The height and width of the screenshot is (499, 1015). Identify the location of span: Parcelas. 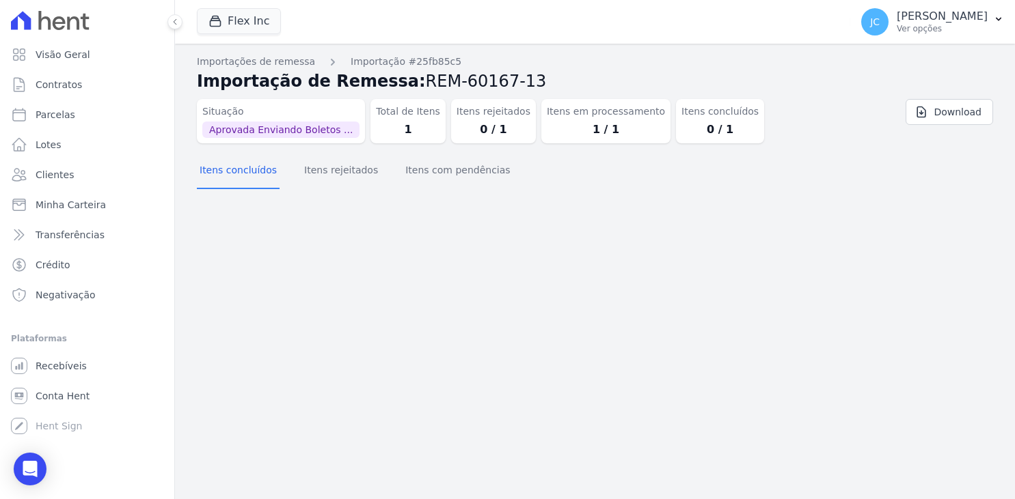
(55, 115).